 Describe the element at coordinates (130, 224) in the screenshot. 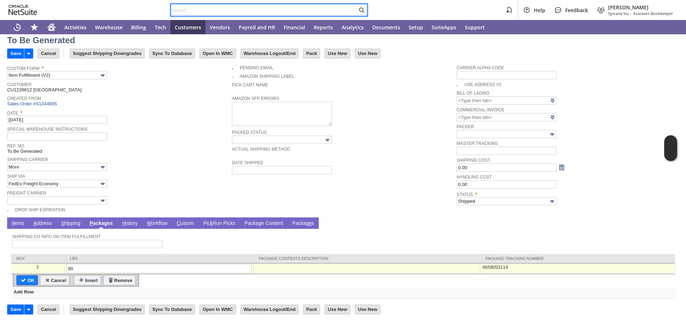

I see `a: History` at that location.